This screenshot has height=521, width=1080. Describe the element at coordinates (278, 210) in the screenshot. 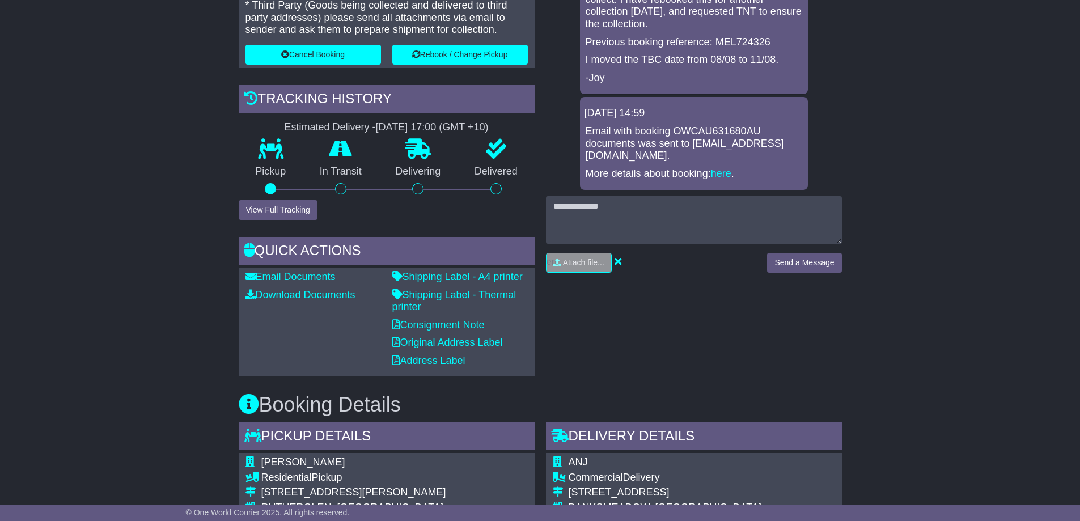

I see `button: View Full Tracking` at that location.